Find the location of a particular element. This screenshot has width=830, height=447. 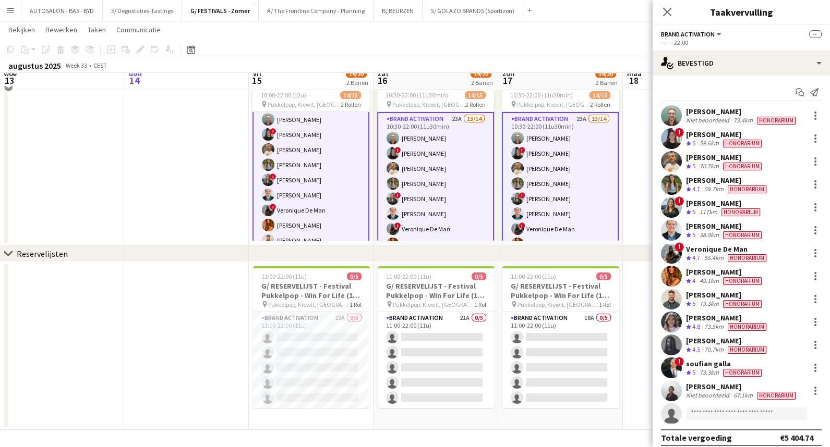

span: Taken is located at coordinates (96, 30).